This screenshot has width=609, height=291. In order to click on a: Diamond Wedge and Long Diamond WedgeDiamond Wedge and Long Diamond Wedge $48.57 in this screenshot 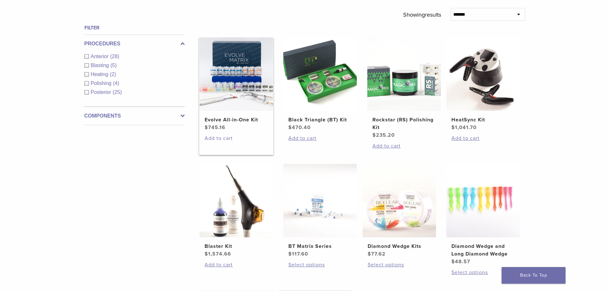, I will do `click(483, 215)`.